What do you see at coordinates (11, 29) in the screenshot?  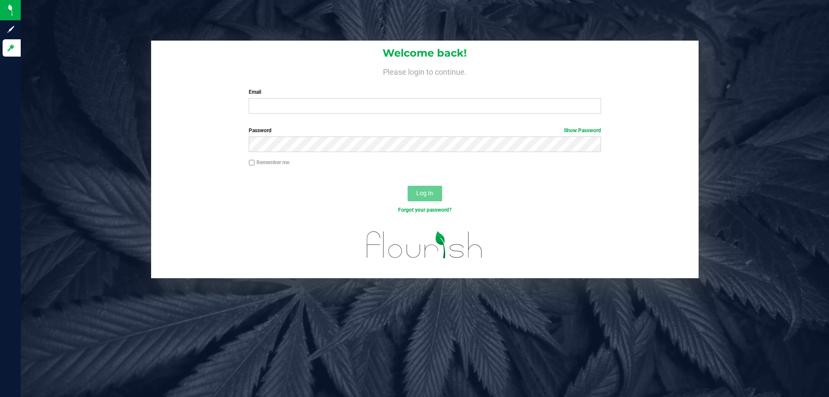 I see `inline-svg: Sign up` at bounding box center [11, 29].